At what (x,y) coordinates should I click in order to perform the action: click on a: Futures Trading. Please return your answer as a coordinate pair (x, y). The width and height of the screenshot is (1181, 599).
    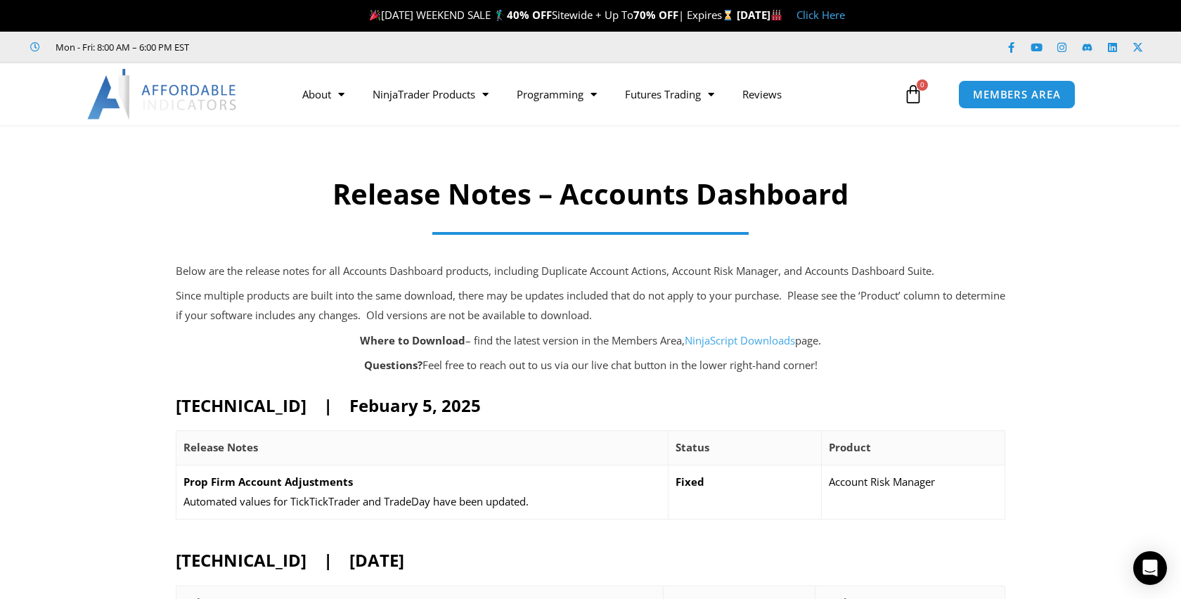
    Looking at the image, I should click on (669, 94).